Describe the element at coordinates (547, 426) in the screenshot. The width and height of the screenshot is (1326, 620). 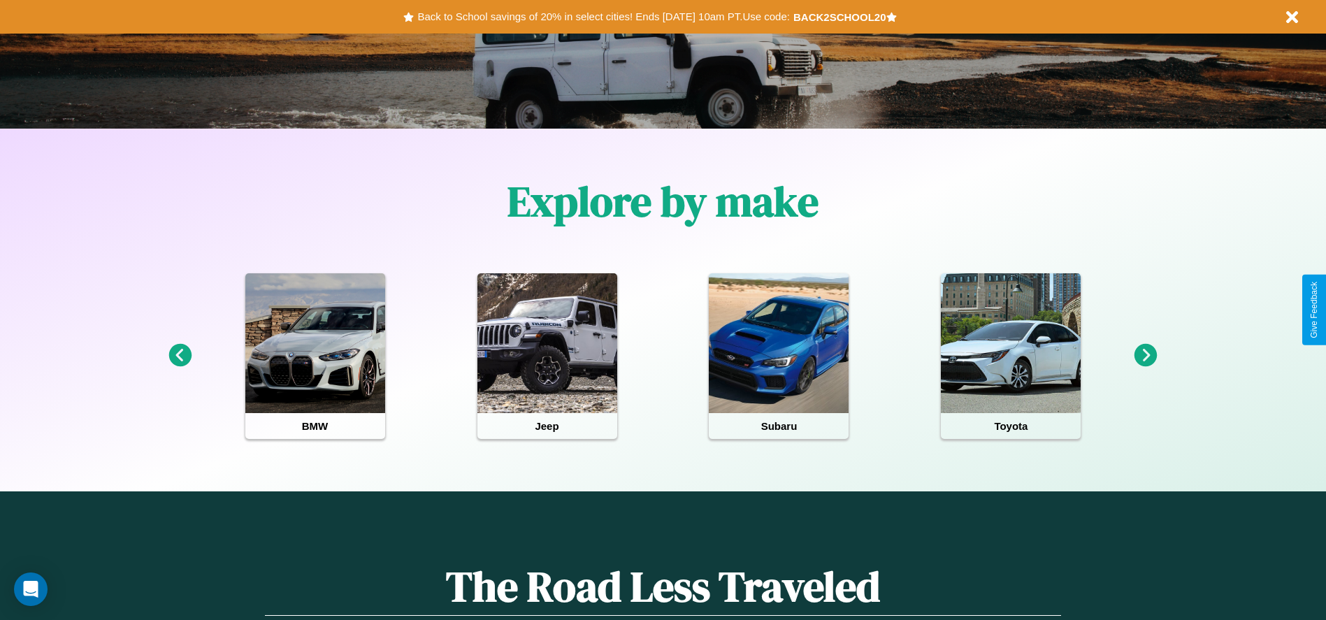
I see `h4: Jeep` at that location.